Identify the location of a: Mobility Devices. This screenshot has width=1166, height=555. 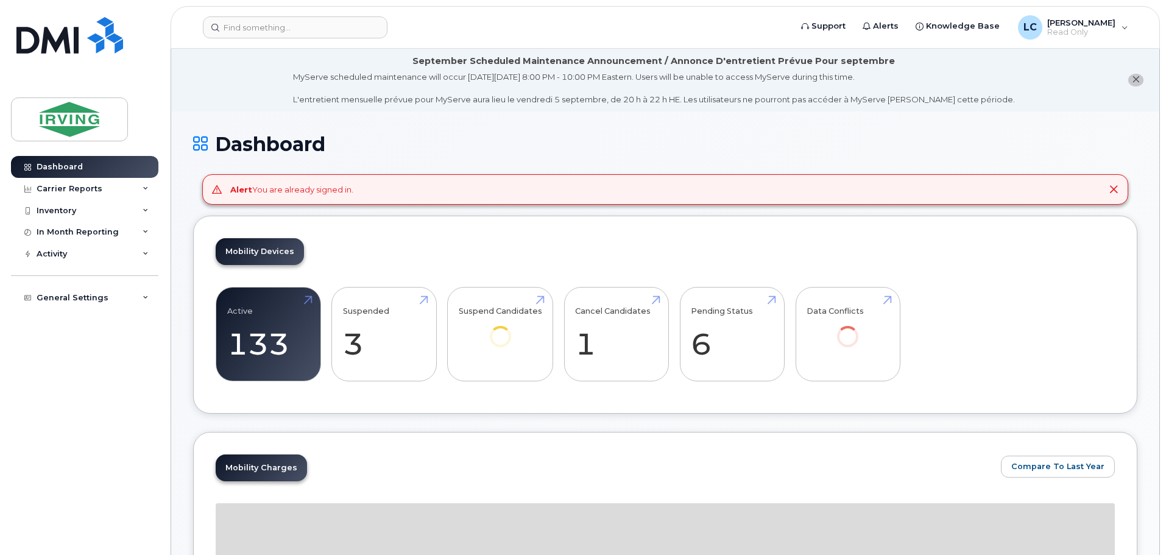
(259, 252).